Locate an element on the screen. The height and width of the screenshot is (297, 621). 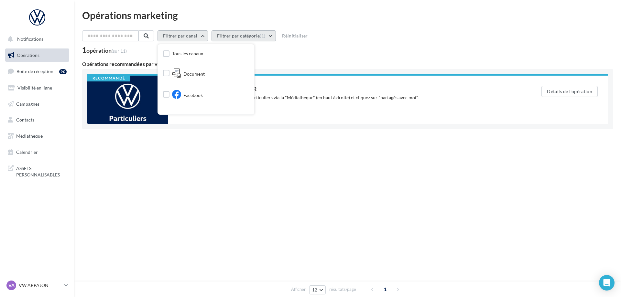
a: VA VW ARPAJON is located at coordinates (37, 286).